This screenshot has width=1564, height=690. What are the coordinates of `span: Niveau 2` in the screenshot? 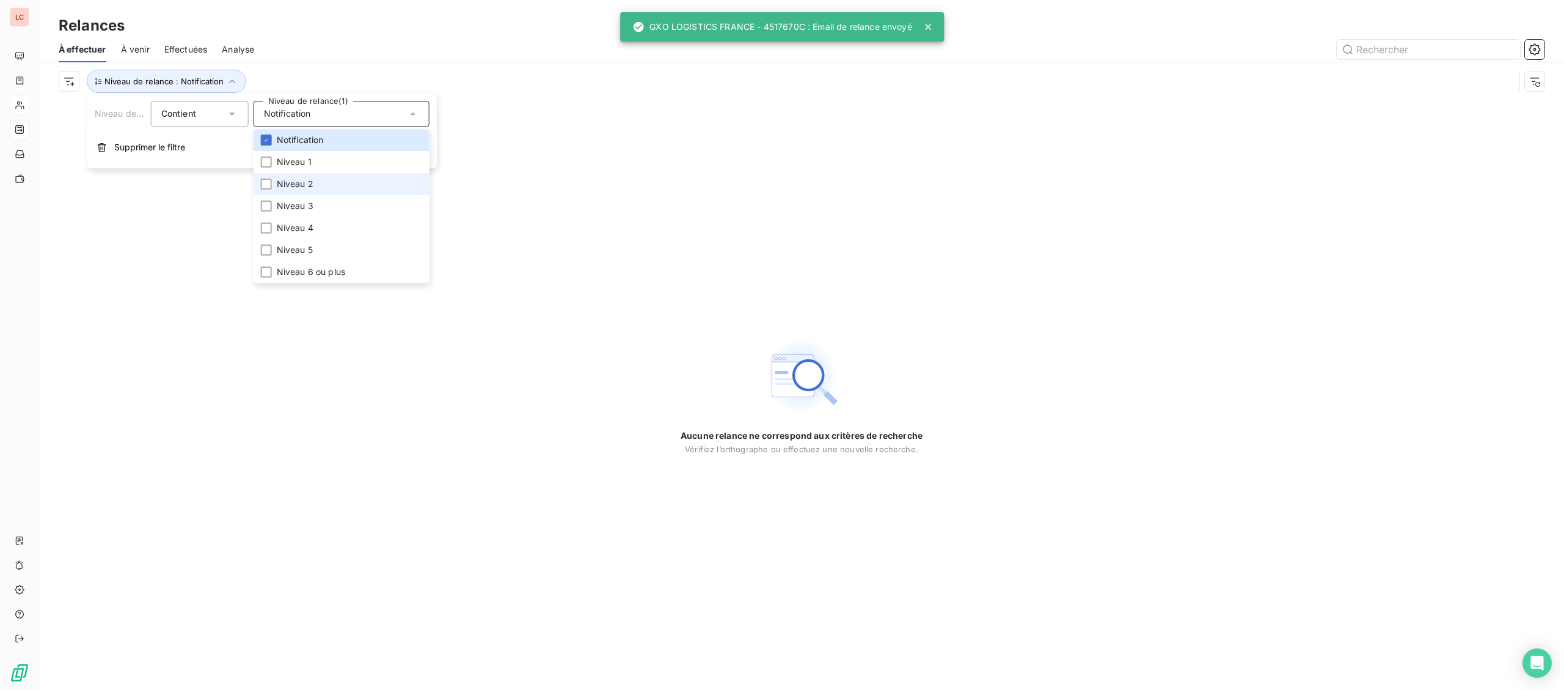 It's located at (295, 184).